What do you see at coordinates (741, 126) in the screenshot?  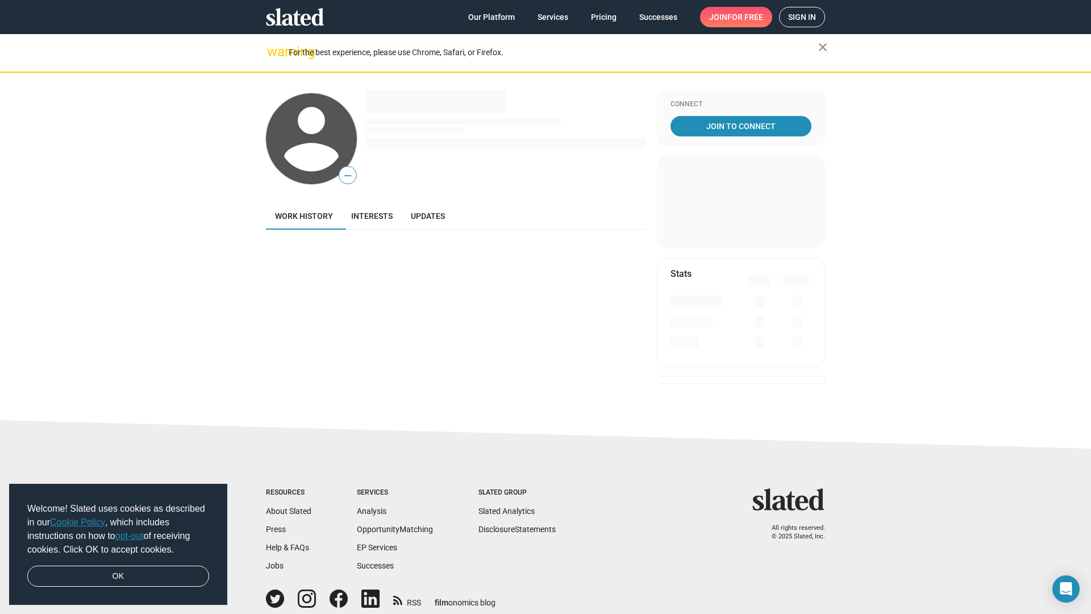 I see `a: Join To Connect` at bounding box center [741, 126].